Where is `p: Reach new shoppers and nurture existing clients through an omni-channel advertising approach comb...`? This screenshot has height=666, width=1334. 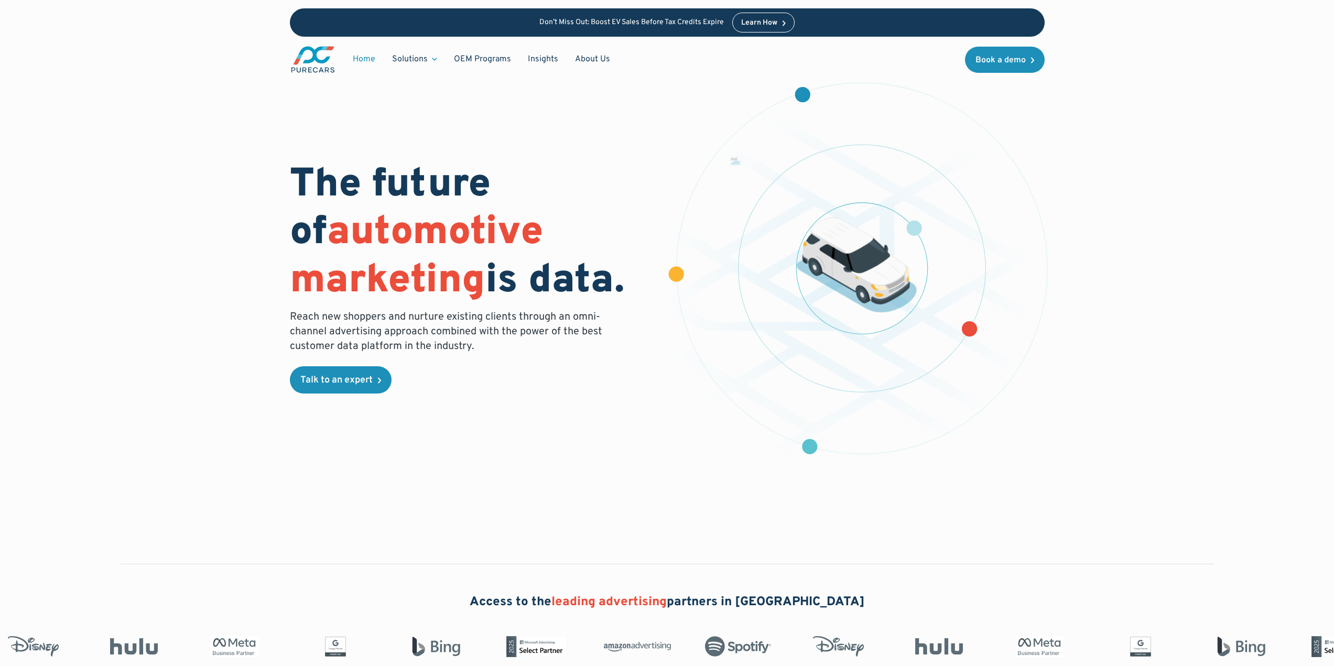
p: Reach new shoppers and nurture existing clients through an omni-channel advertising approach comb... is located at coordinates (449, 332).